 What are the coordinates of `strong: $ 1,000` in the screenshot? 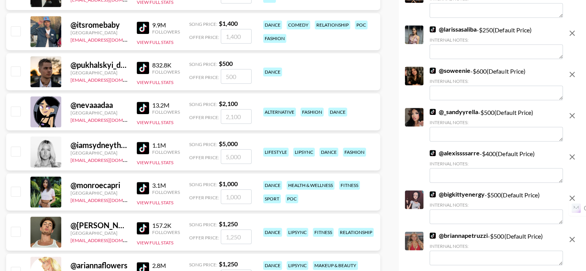 It's located at (228, 183).